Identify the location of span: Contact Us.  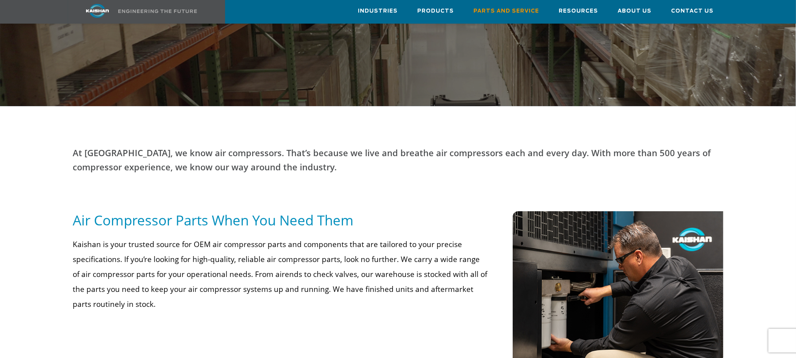
(692, 11).